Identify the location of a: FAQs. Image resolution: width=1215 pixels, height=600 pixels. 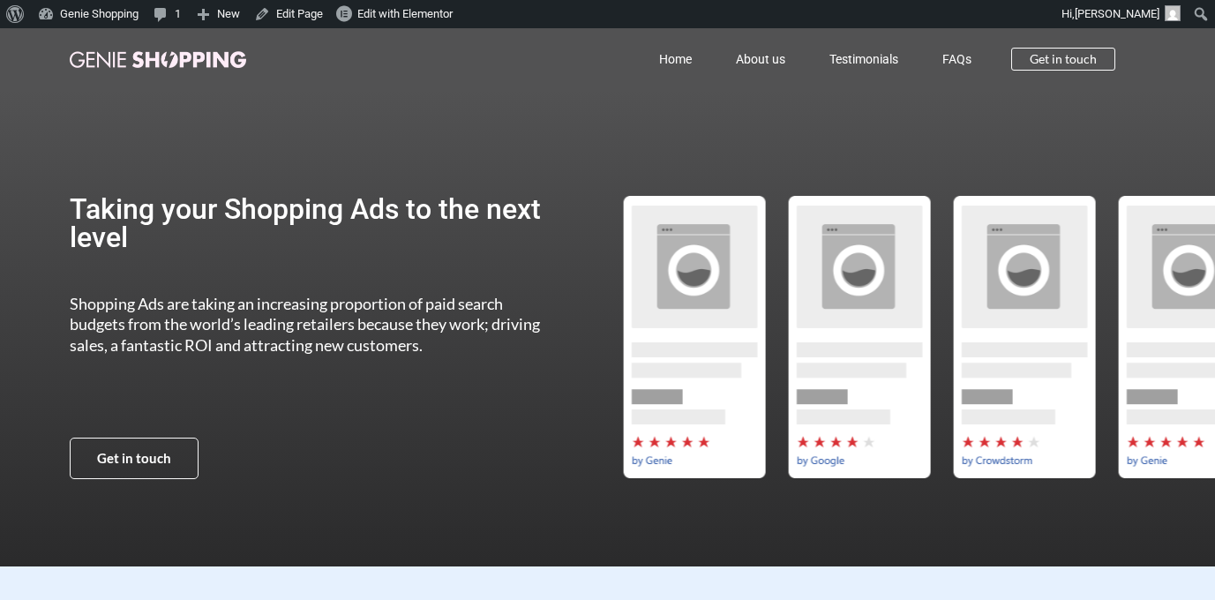
(957, 59).